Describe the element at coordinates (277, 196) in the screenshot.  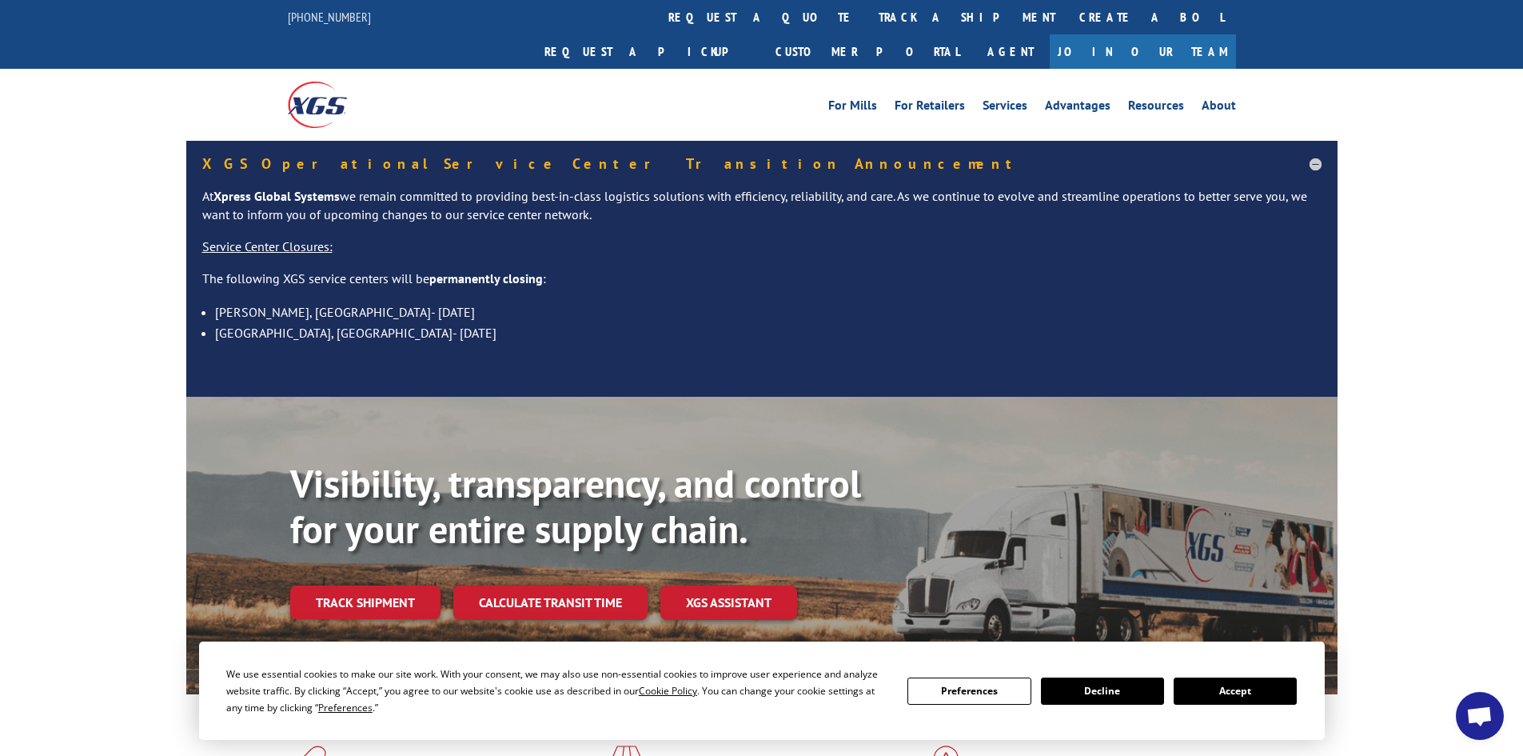
I see `strong: Xpress Global Systems` at that location.